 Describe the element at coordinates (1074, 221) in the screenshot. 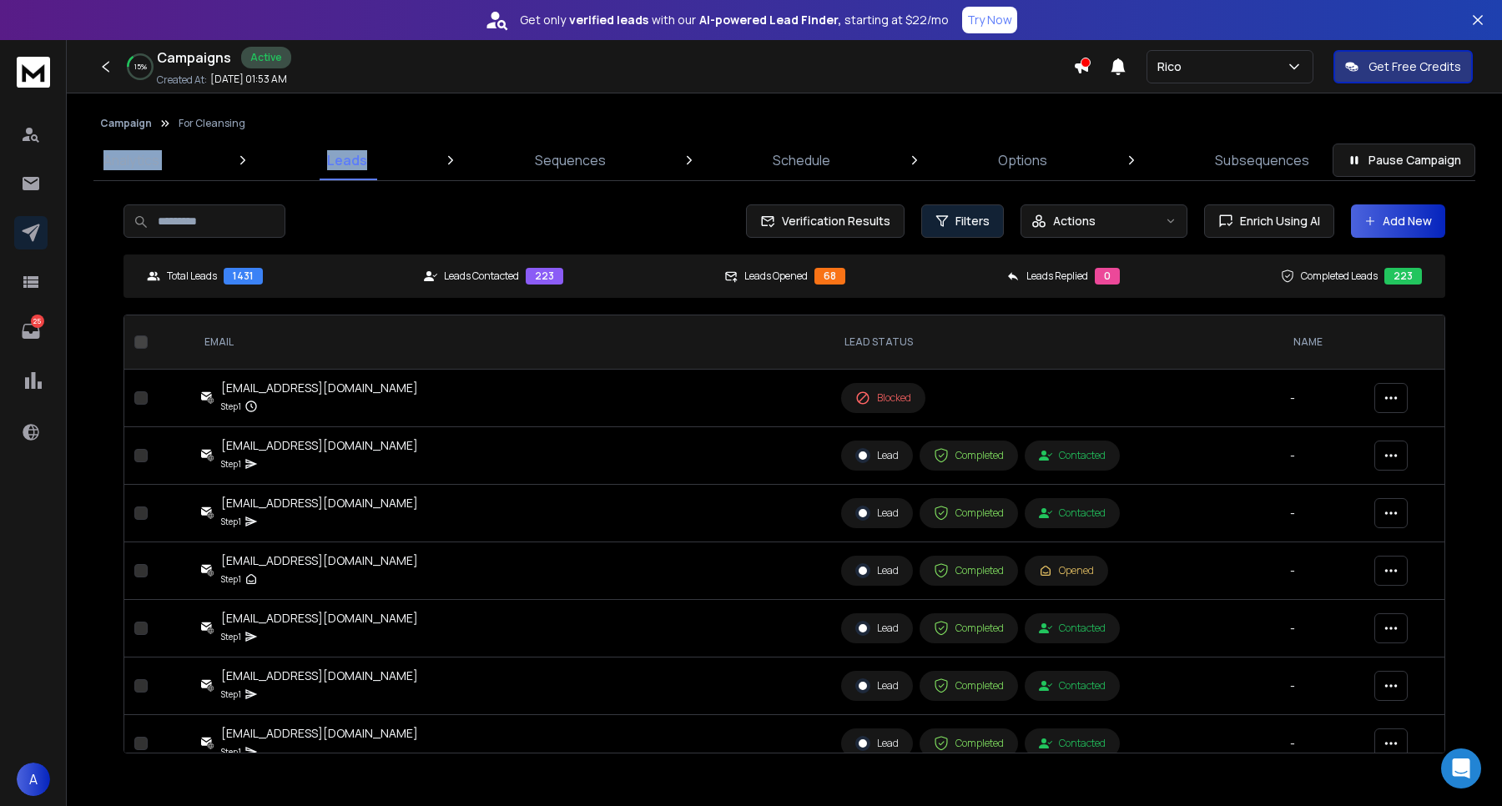

I see `p: Actions` at that location.